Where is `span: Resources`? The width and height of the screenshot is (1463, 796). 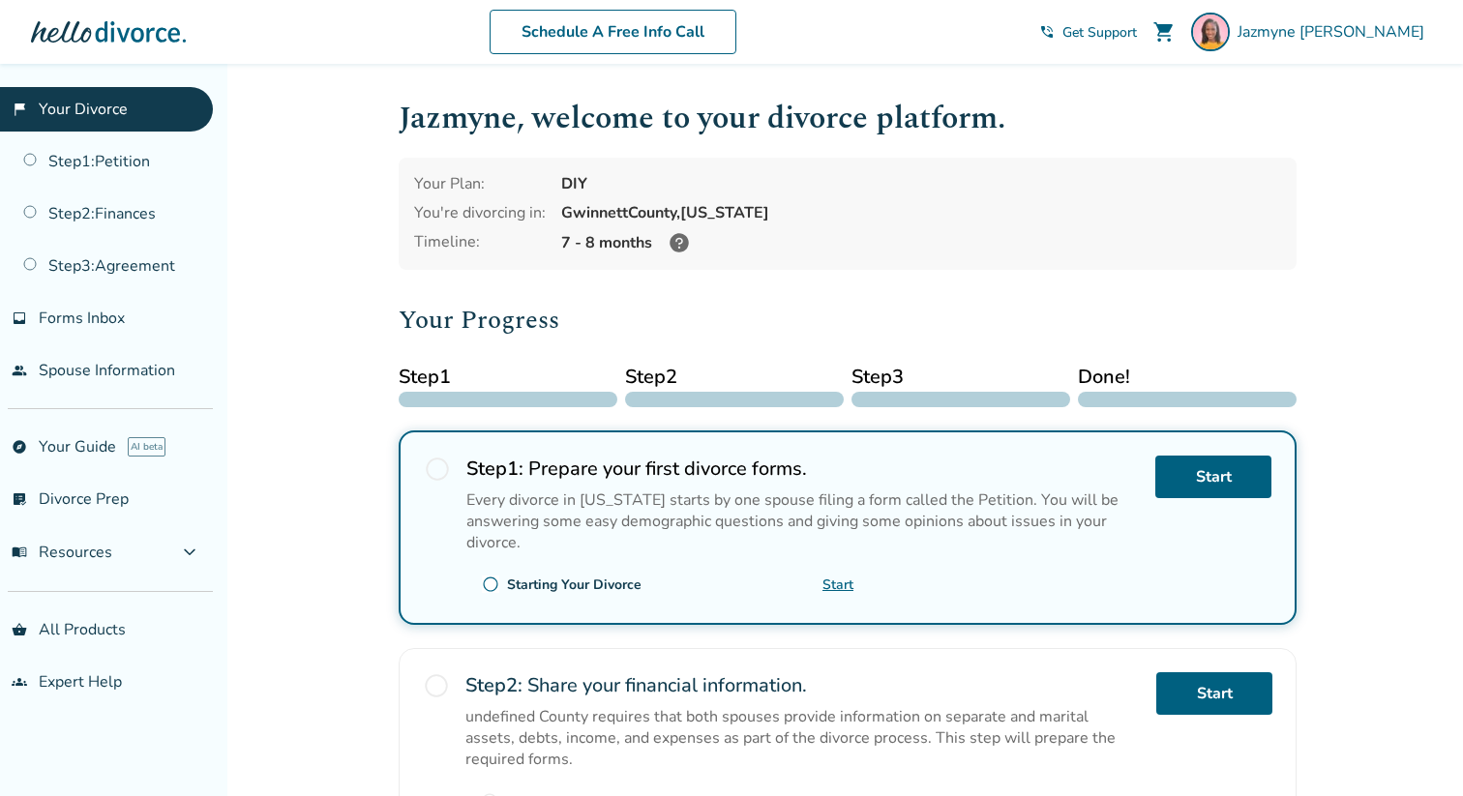
span: Resources is located at coordinates (62, 552).